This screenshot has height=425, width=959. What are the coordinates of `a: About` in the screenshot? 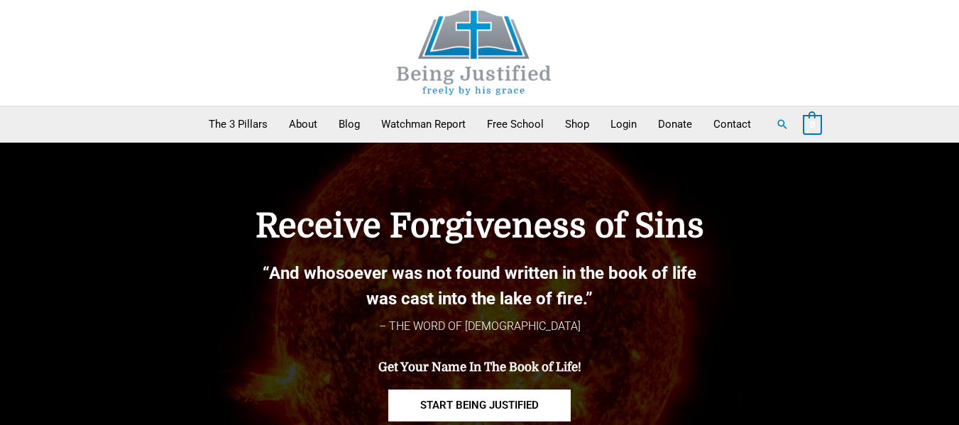 It's located at (303, 124).